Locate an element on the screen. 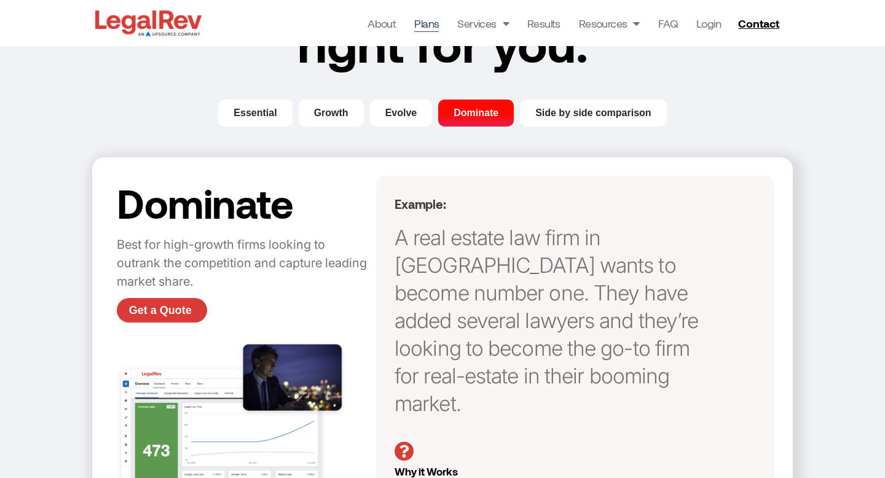  span: Growth is located at coordinates (331, 113).